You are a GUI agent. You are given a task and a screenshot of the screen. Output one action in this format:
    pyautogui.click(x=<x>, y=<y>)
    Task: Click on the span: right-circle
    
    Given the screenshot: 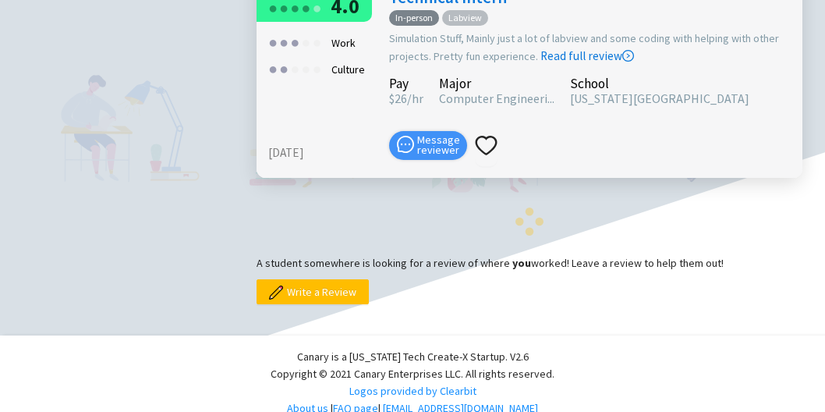 What is the action you would take?
    pyautogui.click(x=628, y=55)
    